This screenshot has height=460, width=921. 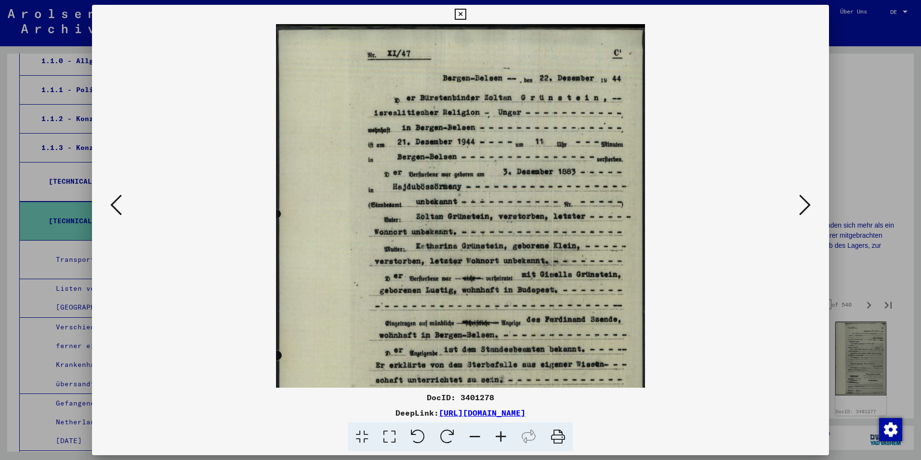 What do you see at coordinates (461, 397) in the screenshot?
I see `div: DocID: 3401278` at bounding box center [461, 397].